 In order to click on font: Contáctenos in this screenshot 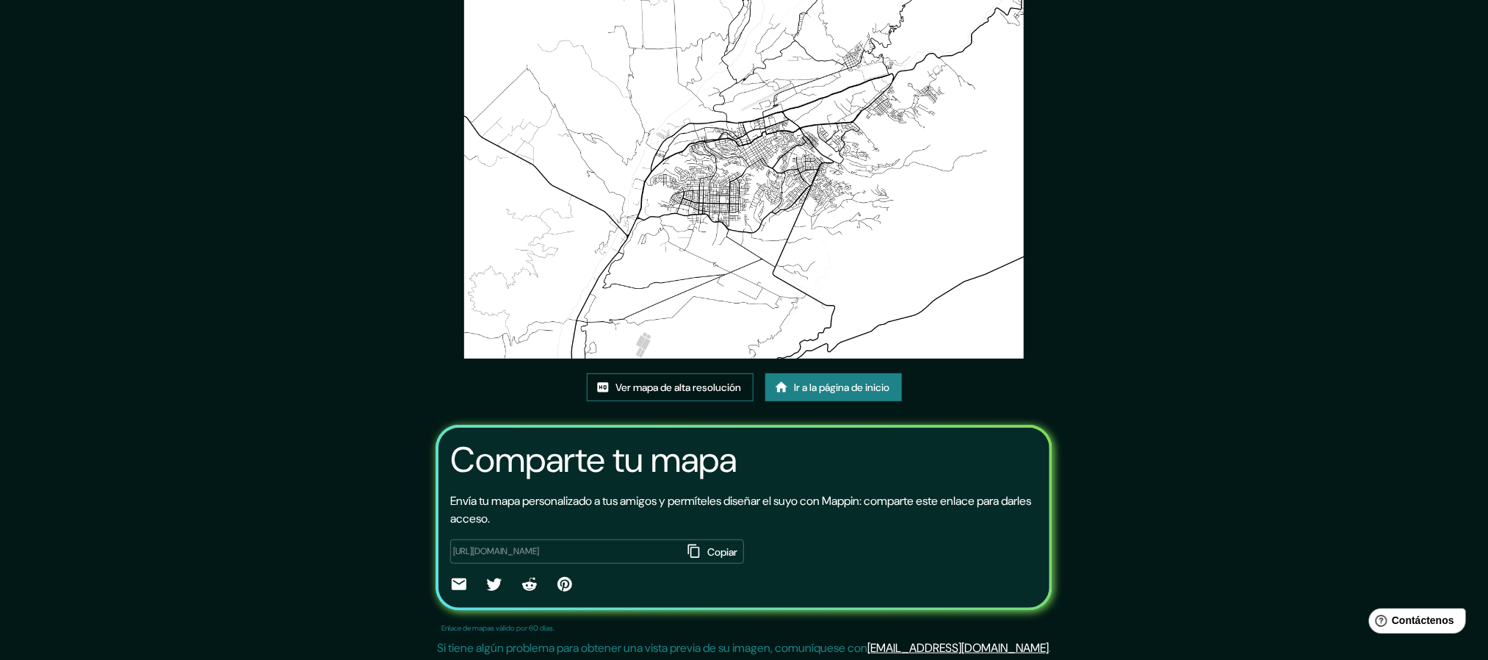, I will do `click(65, 18)`.